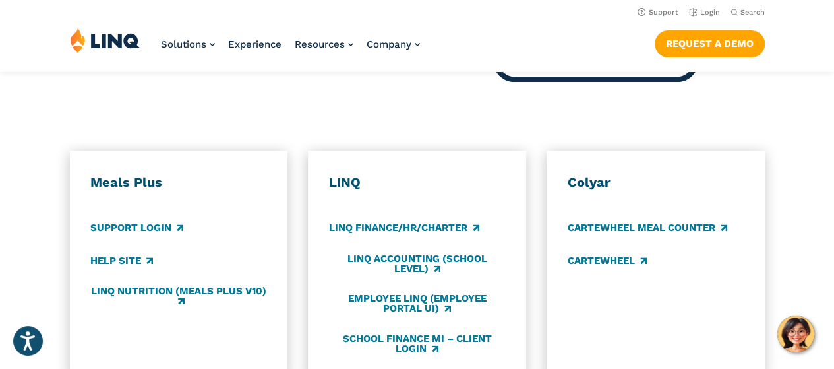  Describe the element at coordinates (121, 260) in the screenshot. I see `a: Help Site` at that location.